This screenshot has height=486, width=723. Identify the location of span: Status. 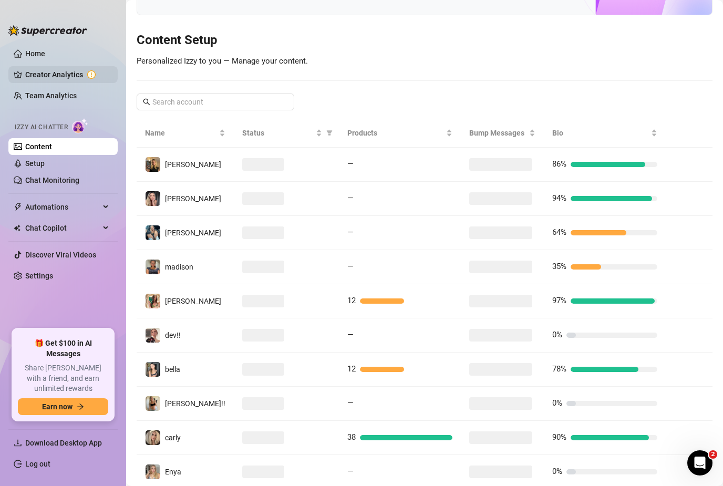
(278, 133).